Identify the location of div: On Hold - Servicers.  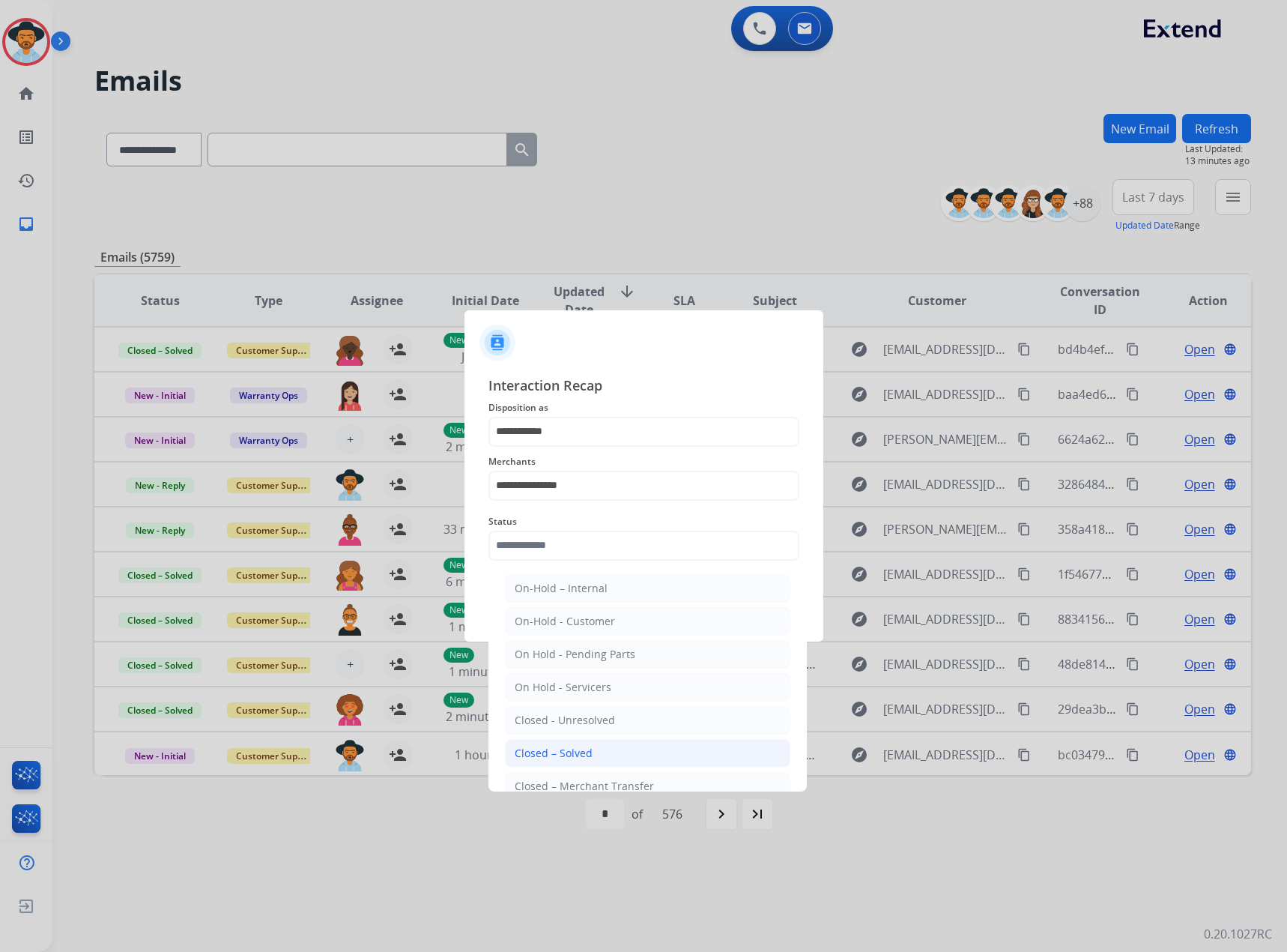
(563, 687).